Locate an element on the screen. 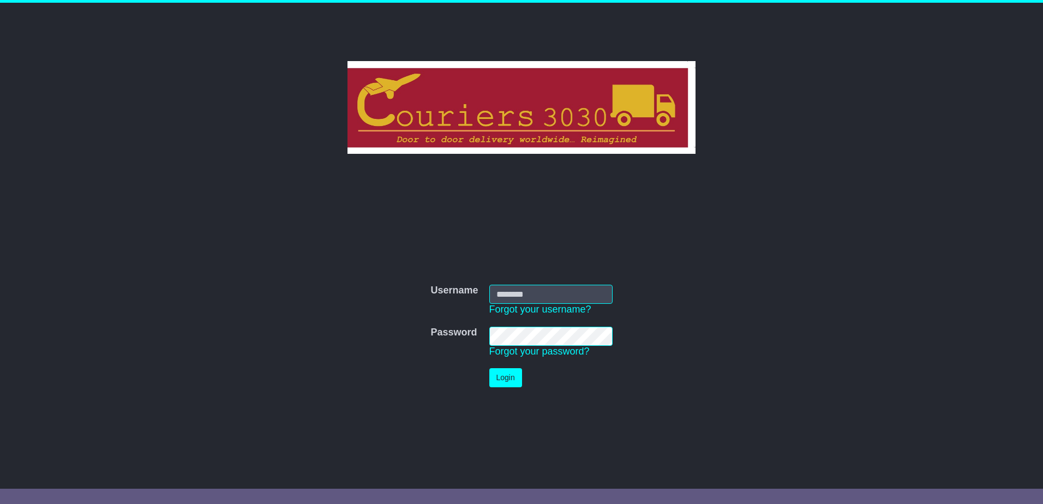 Image resolution: width=1043 pixels, height=504 pixels. label: Password is located at coordinates (453, 333).